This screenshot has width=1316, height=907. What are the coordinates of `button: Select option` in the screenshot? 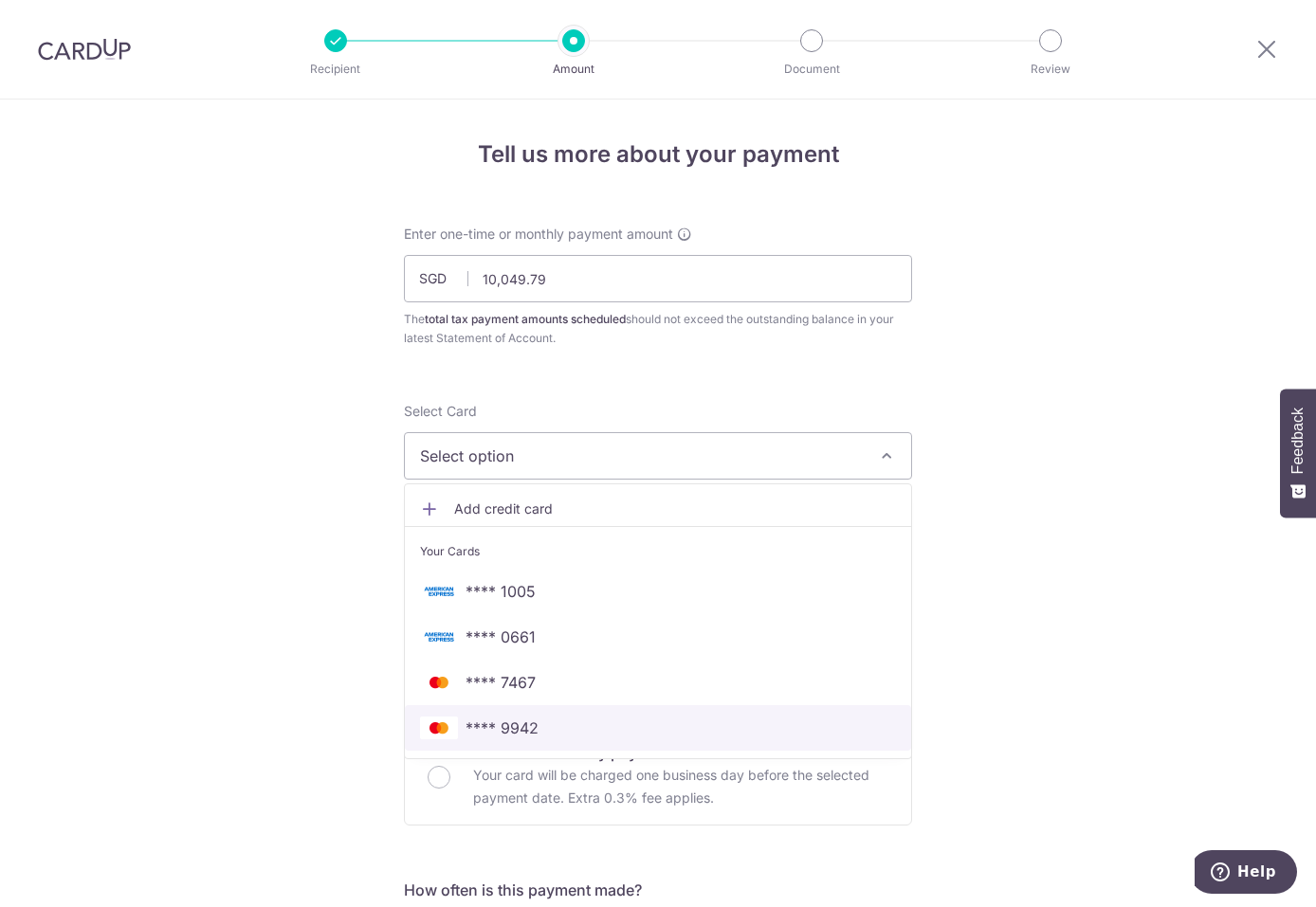 It's located at (658, 456).